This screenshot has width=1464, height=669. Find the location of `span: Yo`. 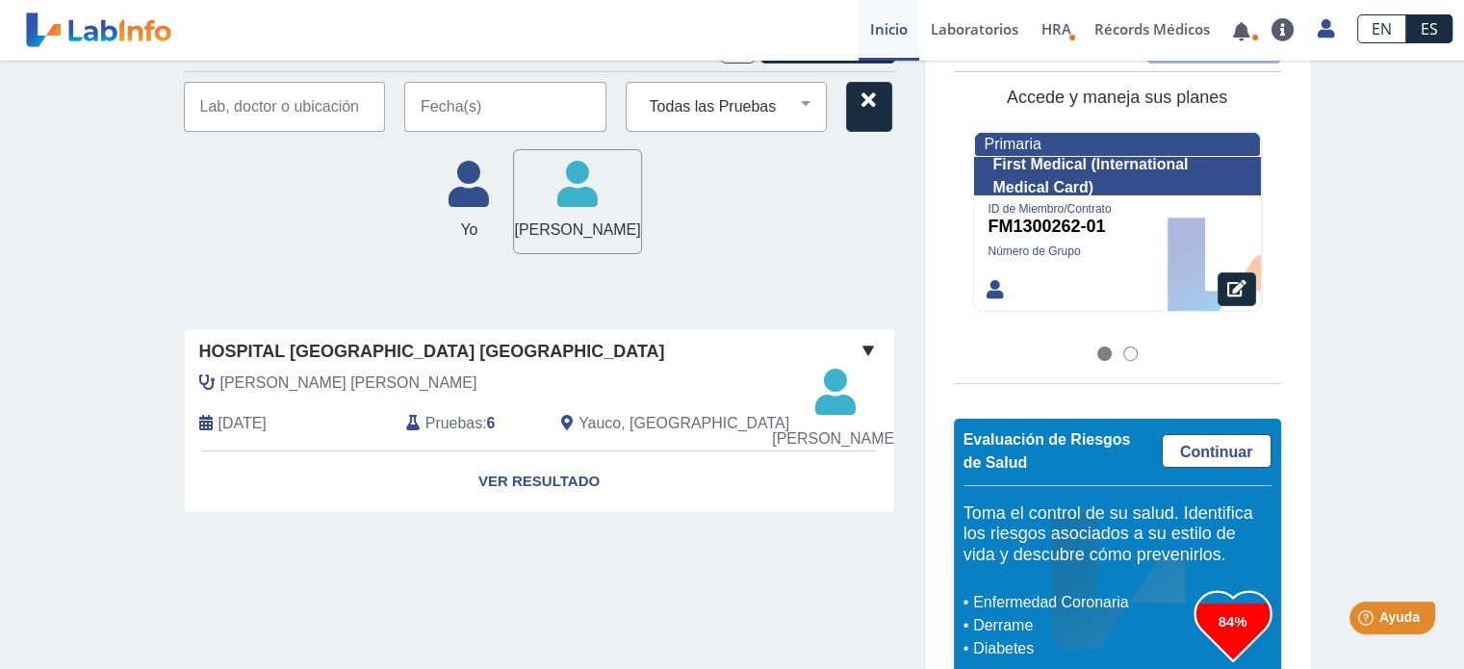

span: Yo is located at coordinates (469, 230).